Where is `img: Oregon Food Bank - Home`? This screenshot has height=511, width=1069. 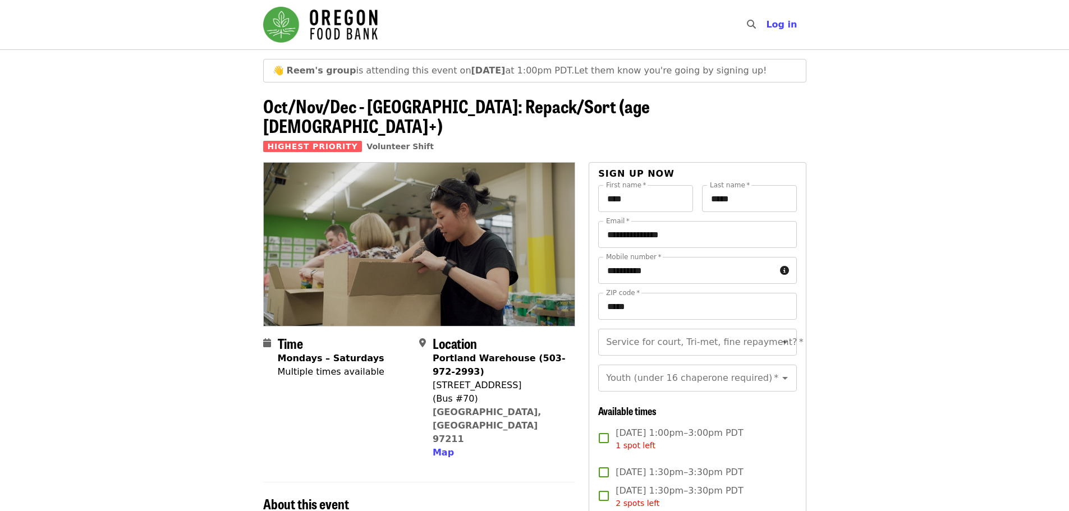
img: Oregon Food Bank - Home is located at coordinates (321, 25).